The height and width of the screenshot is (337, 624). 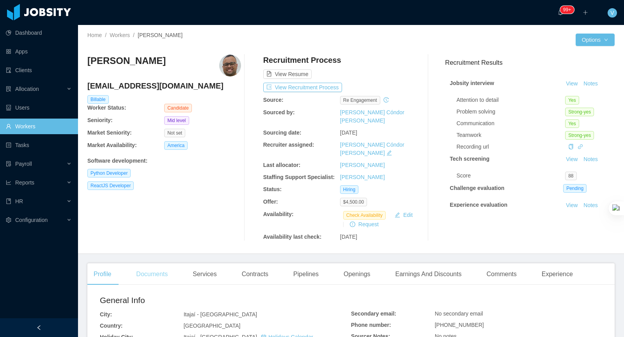 What do you see at coordinates (106, 108) in the screenshot?
I see `b: Worker Status:` at bounding box center [106, 108].